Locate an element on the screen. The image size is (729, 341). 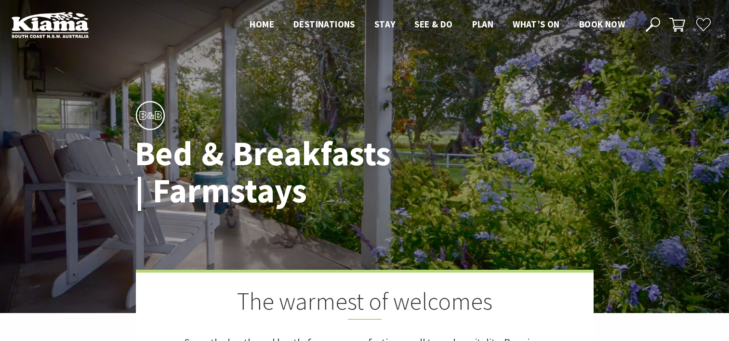
img: Kiama Logo is located at coordinates (50, 25).